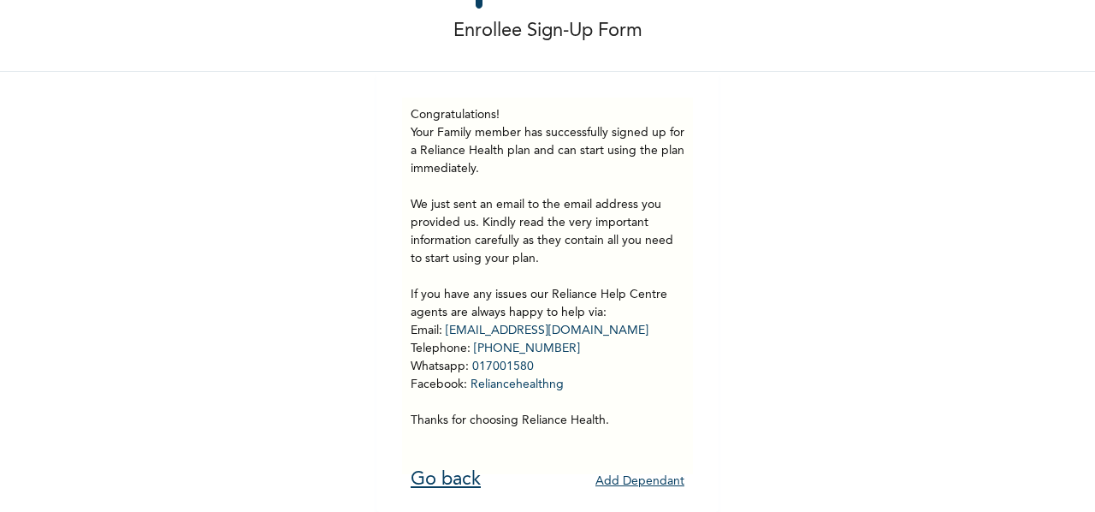  Describe the element at coordinates (503, 366) in the screenshot. I see `a: 017001580` at that location.